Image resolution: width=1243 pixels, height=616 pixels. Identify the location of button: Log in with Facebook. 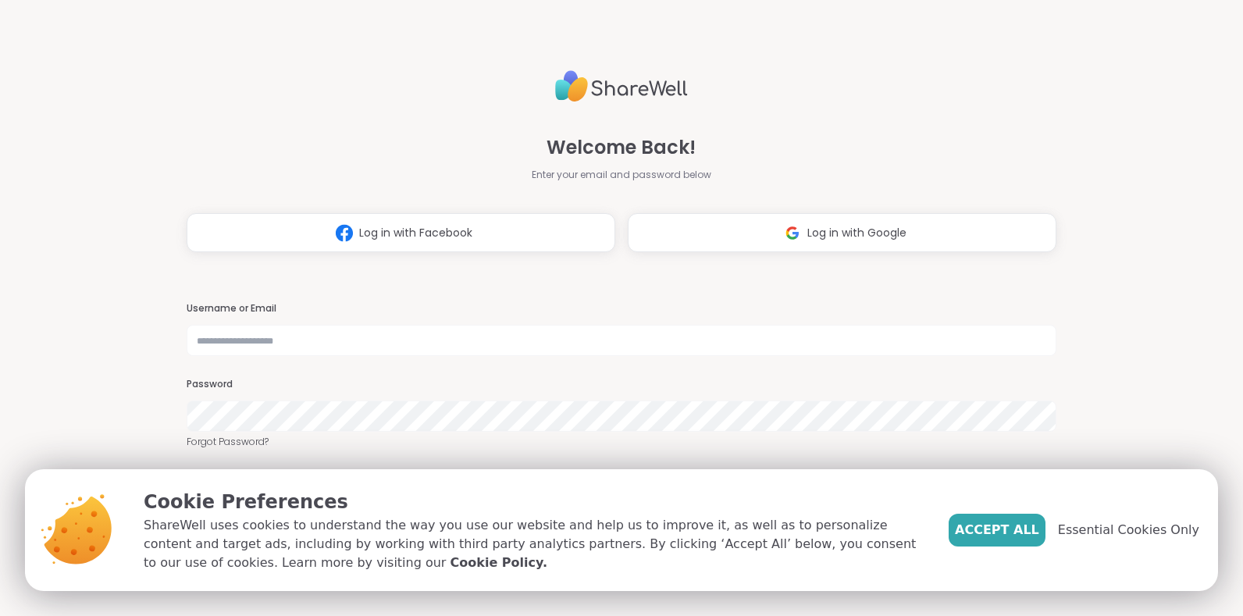
(400, 233).